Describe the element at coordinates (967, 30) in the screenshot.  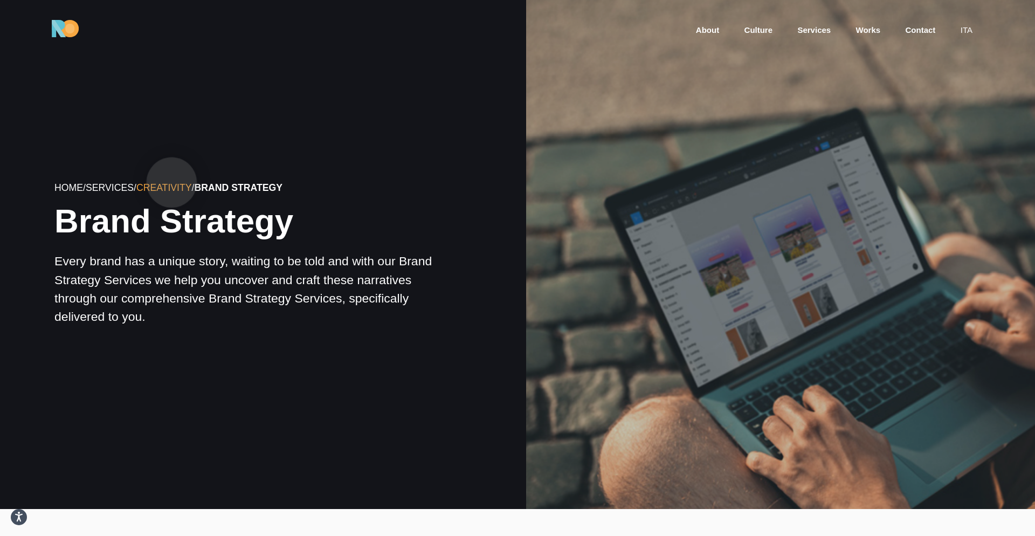
I see `a: ita` at that location.